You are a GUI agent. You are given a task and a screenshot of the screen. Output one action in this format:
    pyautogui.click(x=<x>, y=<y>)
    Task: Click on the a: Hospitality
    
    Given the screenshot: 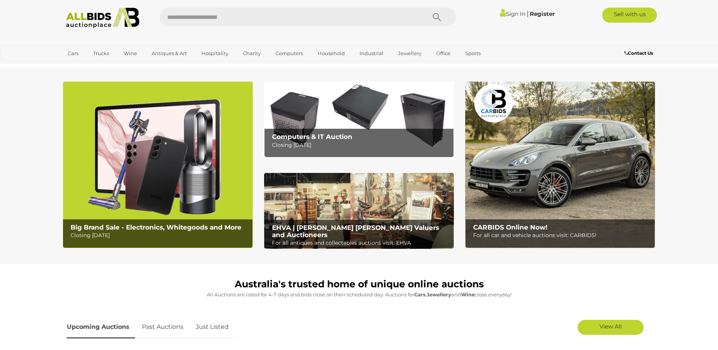 What is the action you would take?
    pyautogui.click(x=215, y=53)
    